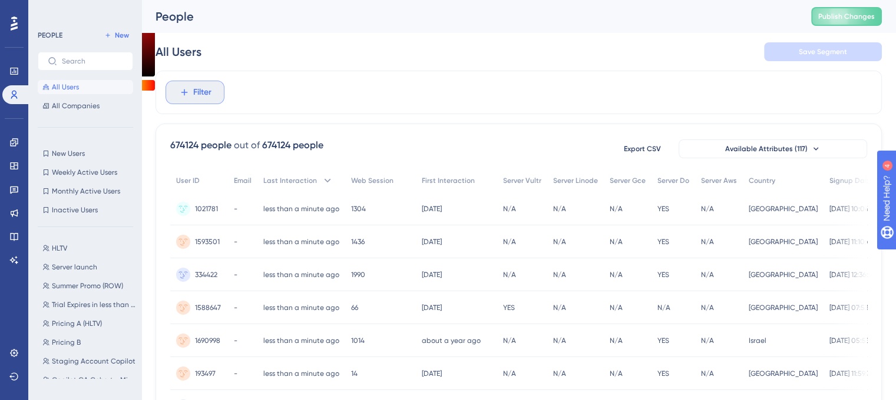 The height and width of the screenshot is (400, 896). Describe the element at coordinates (122, 35) in the screenshot. I see `span: New` at that location.